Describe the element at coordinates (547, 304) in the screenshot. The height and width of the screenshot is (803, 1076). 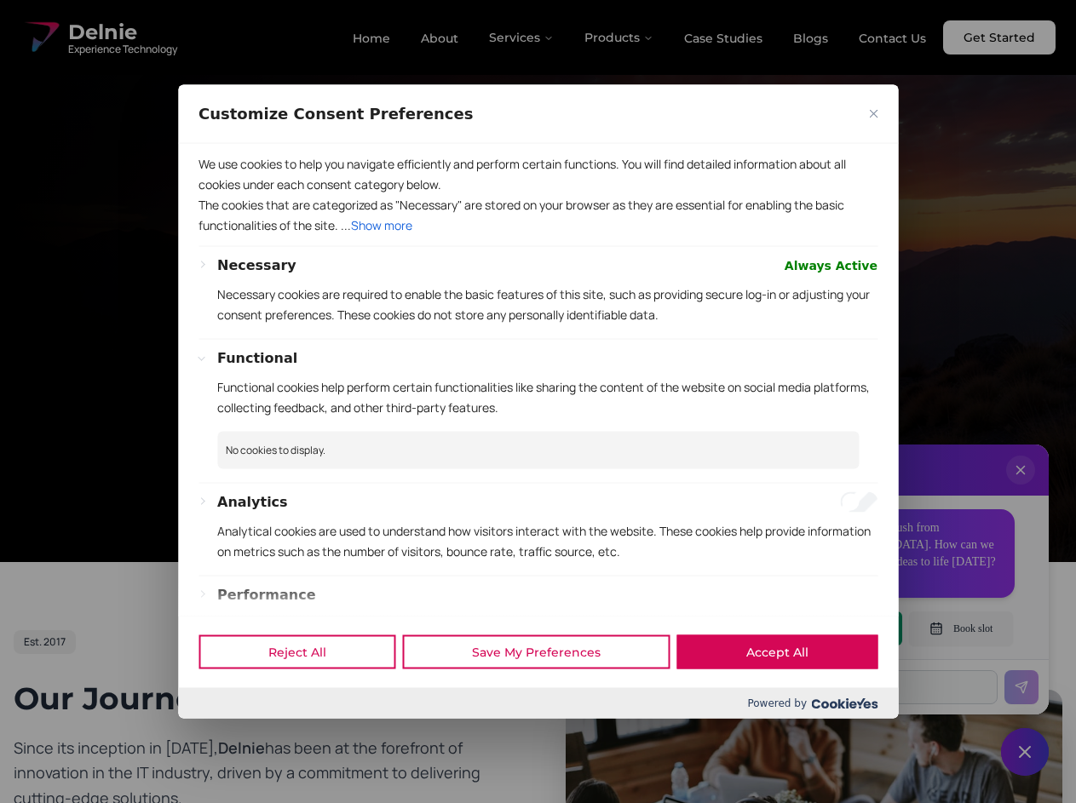
I see `p: Necessary cookies are required to enable the basic features of this site, such as providing secur...` at that location.